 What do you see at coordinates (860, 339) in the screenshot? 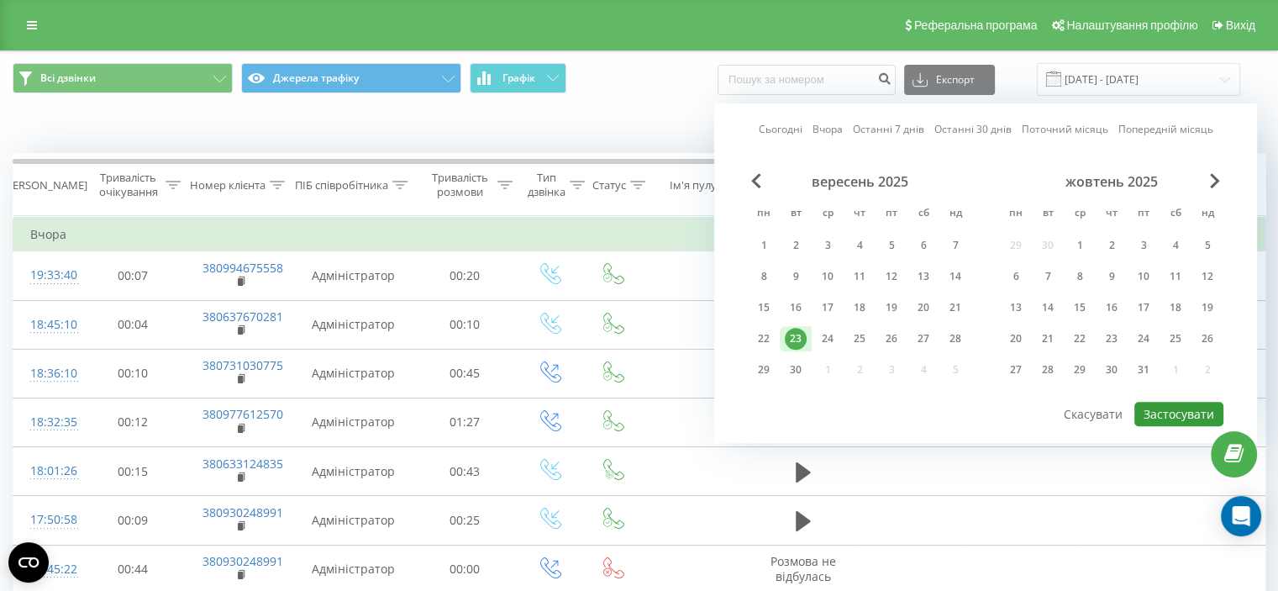
I see `div: чт 25 вер 2025 р.` at bounding box center [860, 339].